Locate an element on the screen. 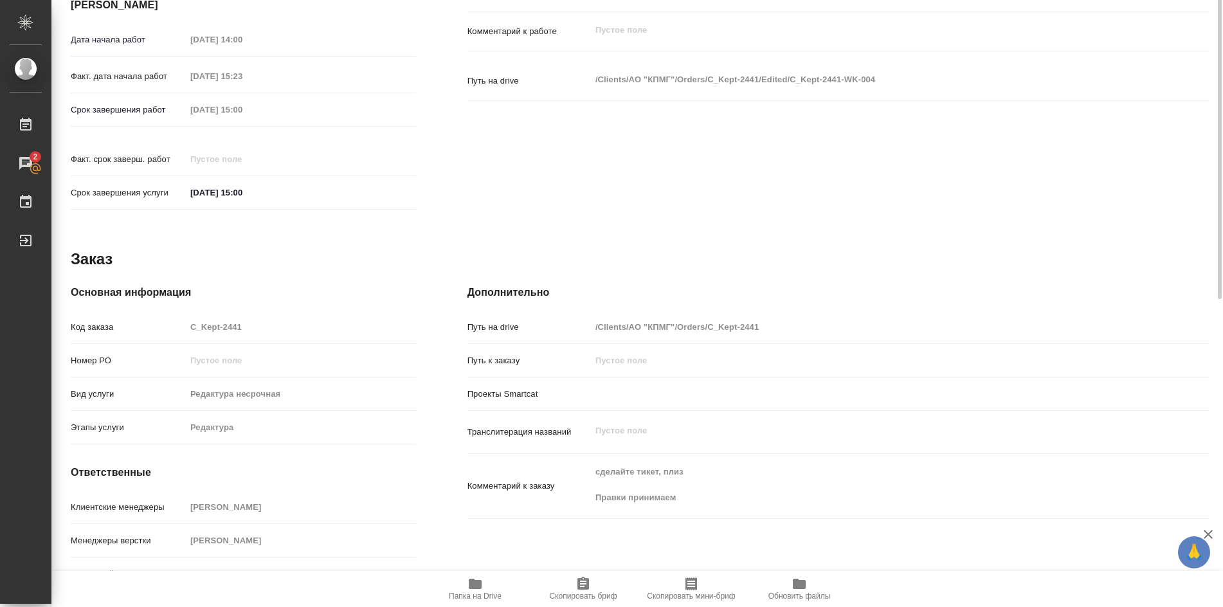  span: Скопировать мини-бриф is located at coordinates (690, 596).